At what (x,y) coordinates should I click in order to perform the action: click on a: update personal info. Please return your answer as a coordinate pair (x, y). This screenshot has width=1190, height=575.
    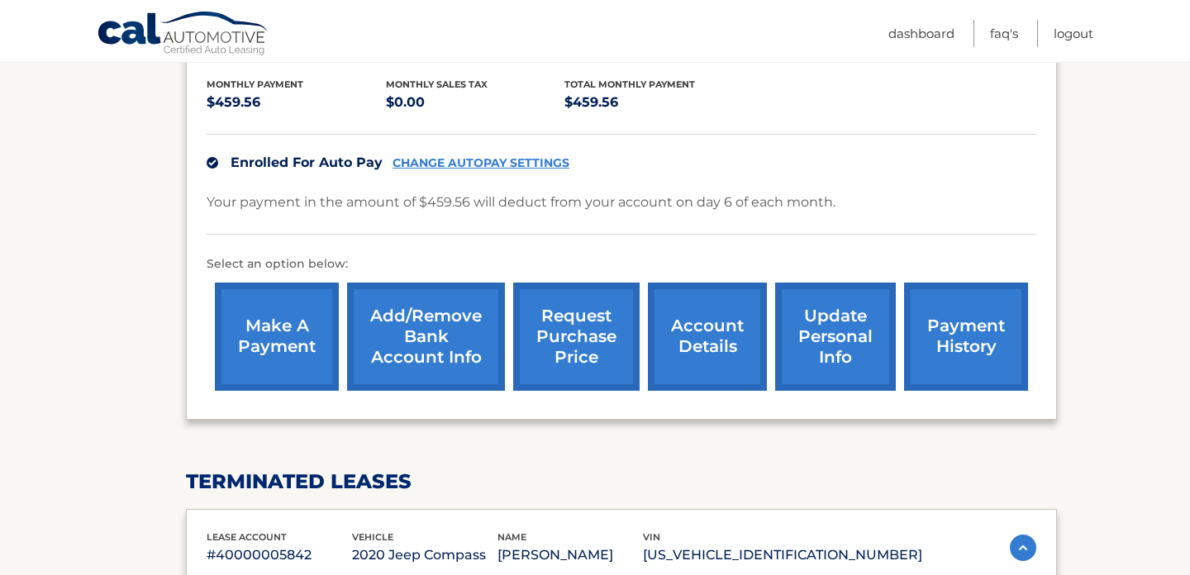
    Looking at the image, I should click on (836, 336).